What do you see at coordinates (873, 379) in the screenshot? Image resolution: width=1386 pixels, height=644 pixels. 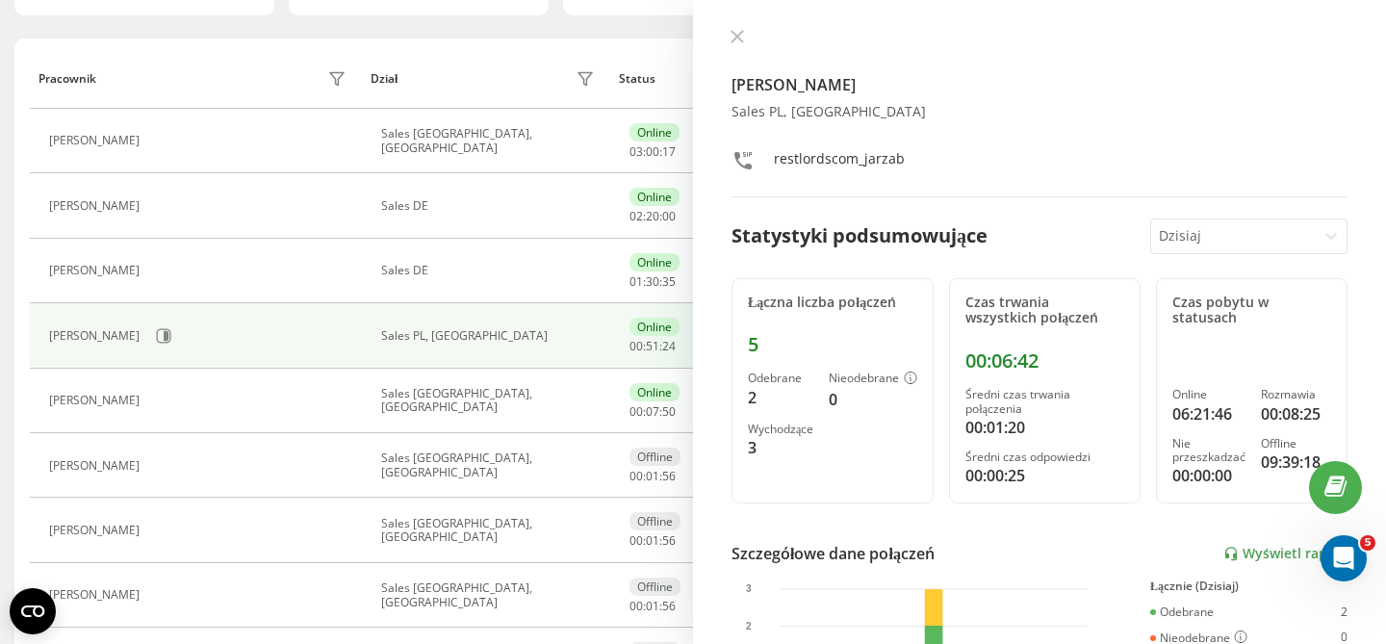 I see `div: Nieodebrane` at bounding box center [873, 379].